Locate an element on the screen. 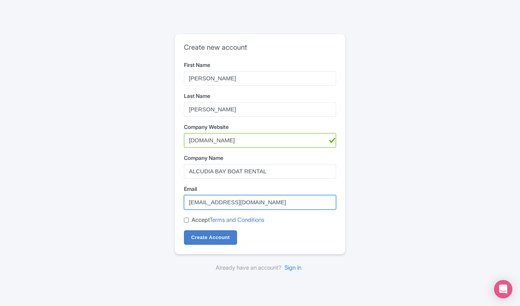  label: First Name is located at coordinates (260, 65).